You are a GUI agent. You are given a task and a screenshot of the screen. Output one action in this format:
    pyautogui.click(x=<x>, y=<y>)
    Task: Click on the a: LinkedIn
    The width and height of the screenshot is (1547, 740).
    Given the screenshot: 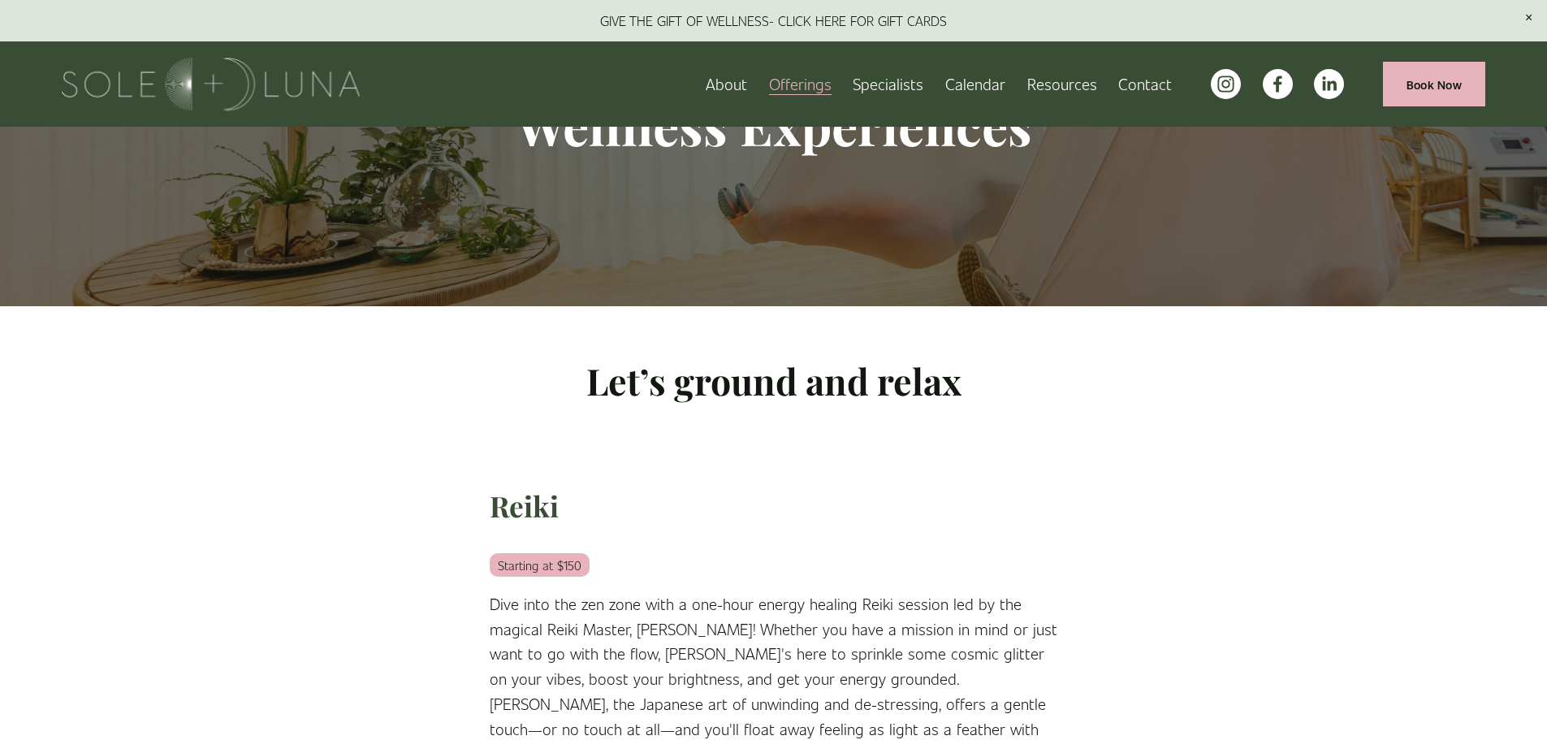 What is the action you would take?
    pyautogui.click(x=1328, y=84)
    